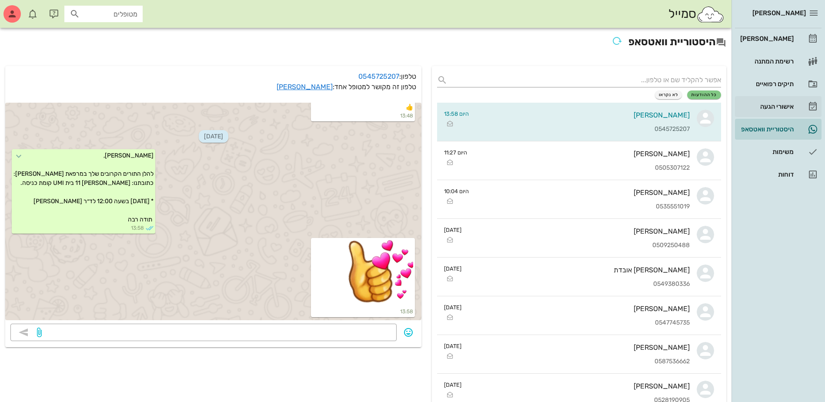 This screenshot has height=402, width=825. What do you see at coordinates (766, 61) in the screenshot?
I see `div: רשימת המתנה` at bounding box center [766, 61].